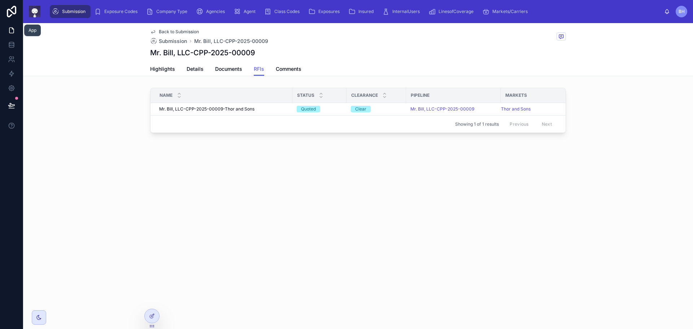 This screenshot has width=693, height=329. Describe the element at coordinates (361, 109) in the screenshot. I see `div: Clear` at that location.